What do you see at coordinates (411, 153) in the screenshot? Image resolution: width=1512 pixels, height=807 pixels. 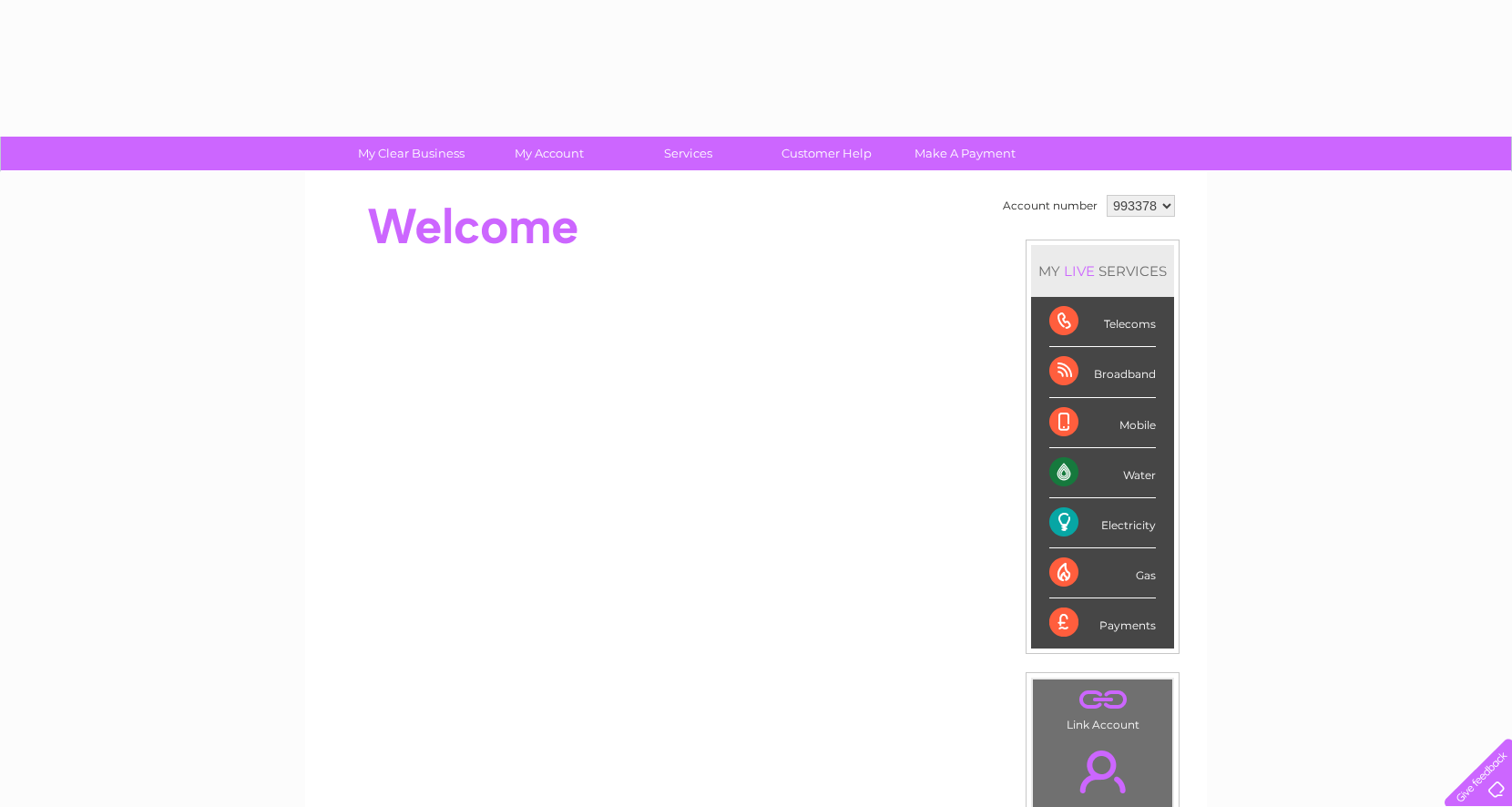 I see `a: My Clear Business` at bounding box center [411, 153].